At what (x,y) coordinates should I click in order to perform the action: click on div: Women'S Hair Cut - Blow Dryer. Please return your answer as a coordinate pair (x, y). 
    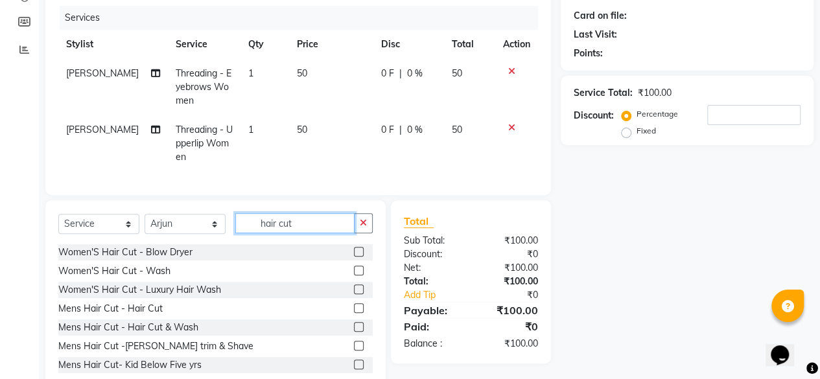
    Looking at the image, I should click on (125, 252).